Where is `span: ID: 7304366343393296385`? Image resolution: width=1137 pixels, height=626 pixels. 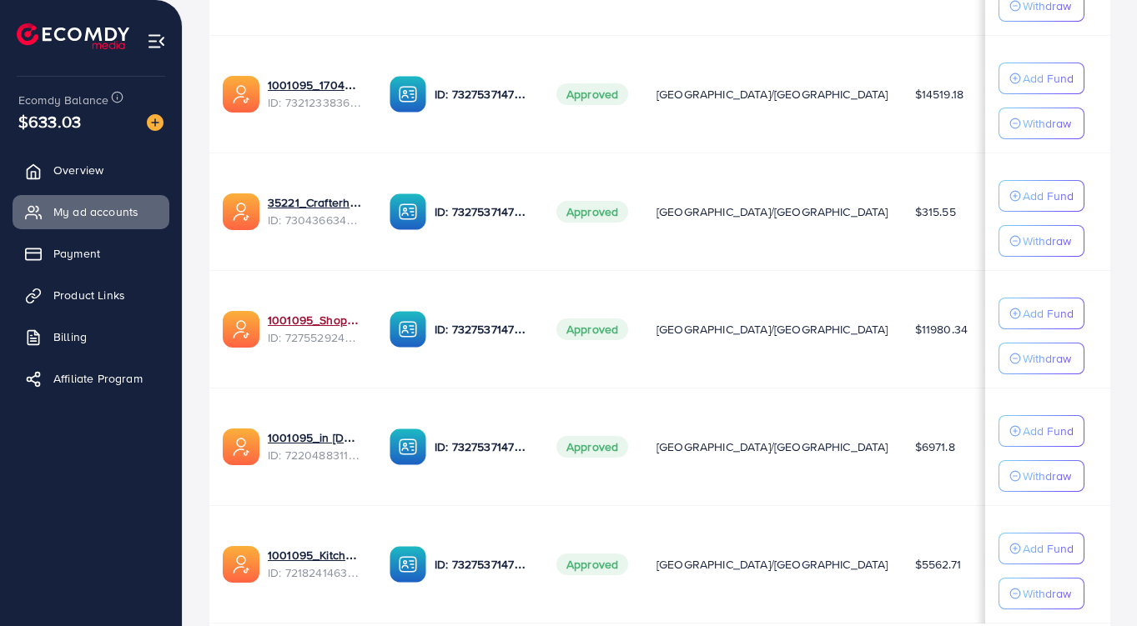 span: ID: 7304366343393296385 is located at coordinates (315, 220).